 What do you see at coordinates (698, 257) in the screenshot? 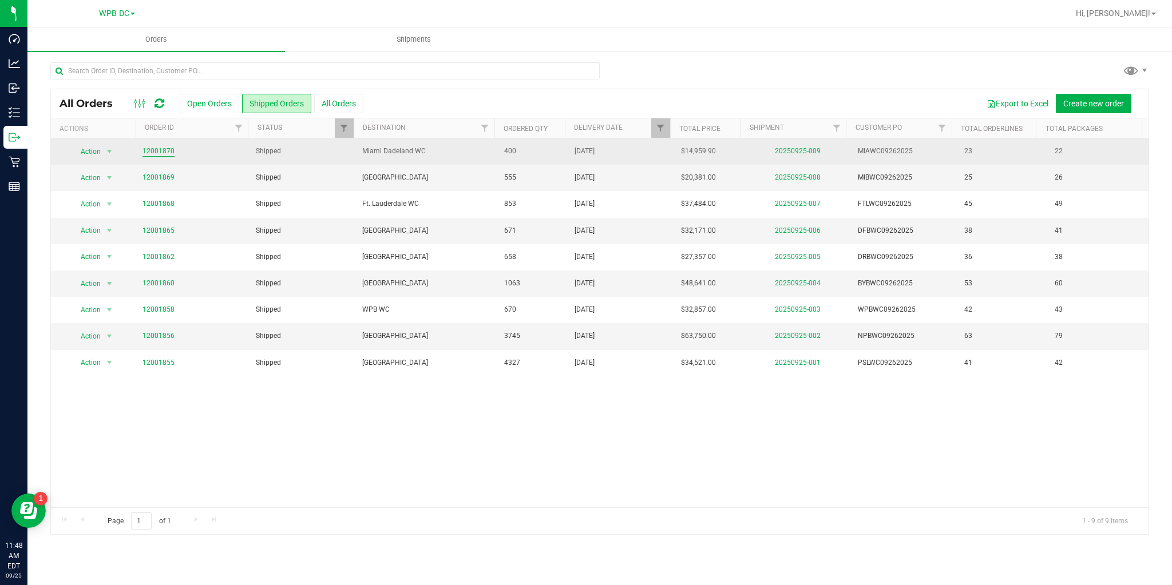
I see `span: $27,357.00` at bounding box center [698, 257].